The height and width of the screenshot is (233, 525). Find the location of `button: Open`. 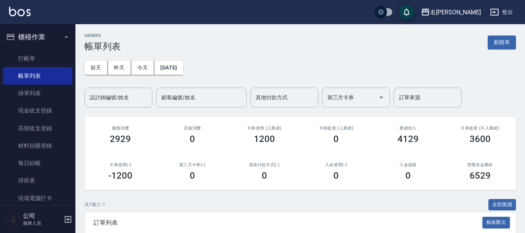

button: Open is located at coordinates (381, 97).